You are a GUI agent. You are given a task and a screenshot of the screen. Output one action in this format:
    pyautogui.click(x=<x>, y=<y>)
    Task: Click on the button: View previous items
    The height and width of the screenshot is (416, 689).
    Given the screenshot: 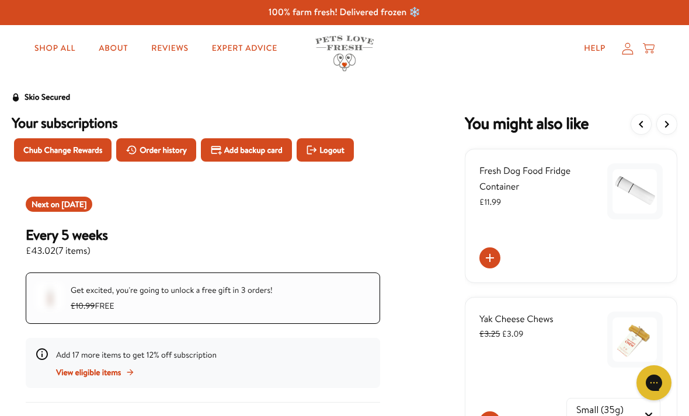 What is the action you would take?
    pyautogui.click(x=641, y=124)
    